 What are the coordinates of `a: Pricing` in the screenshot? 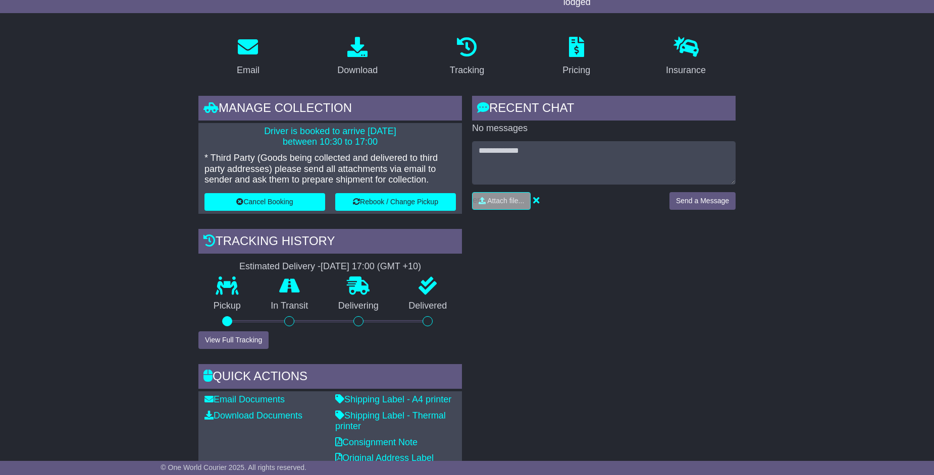 It's located at (576, 57).